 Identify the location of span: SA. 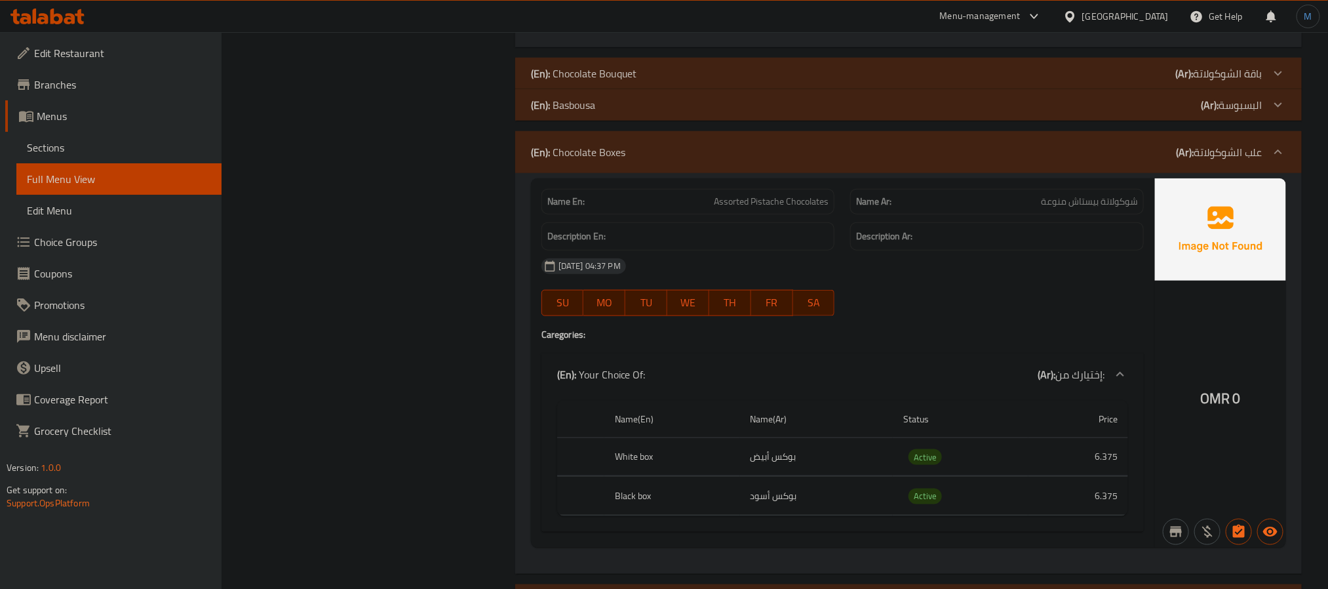
(814, 302).